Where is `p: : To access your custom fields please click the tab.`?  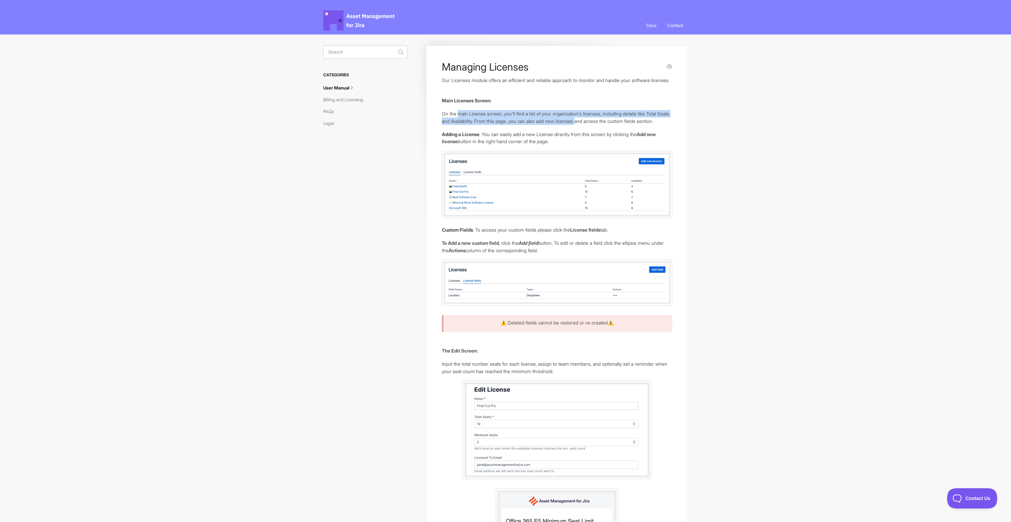 p: : To access your custom fields please click the tab. is located at coordinates (556, 230).